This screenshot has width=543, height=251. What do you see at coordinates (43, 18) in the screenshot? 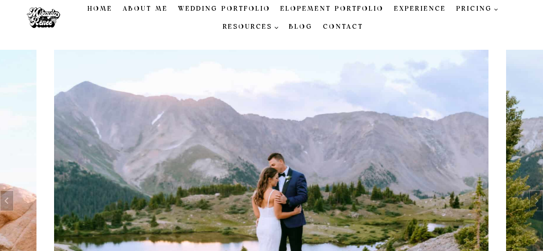
I see `img: Mikayla Renee Photo` at bounding box center [43, 18].